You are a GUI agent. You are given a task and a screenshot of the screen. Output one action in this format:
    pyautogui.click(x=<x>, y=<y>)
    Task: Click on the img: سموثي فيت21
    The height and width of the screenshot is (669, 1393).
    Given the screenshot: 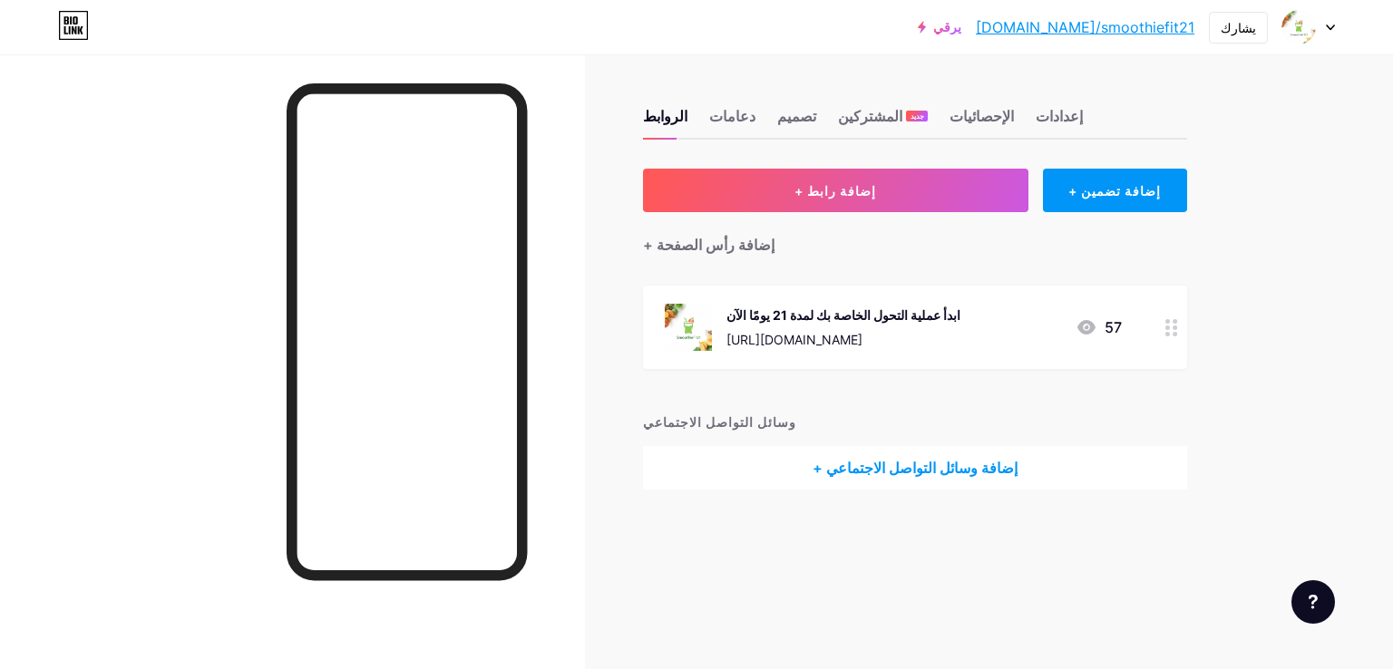 What is the action you would take?
    pyautogui.click(x=1299, y=27)
    